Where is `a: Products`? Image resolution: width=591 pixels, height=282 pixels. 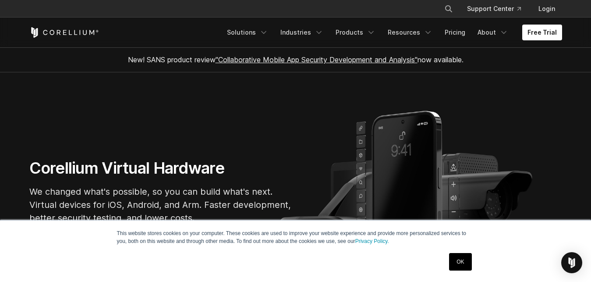 a: Products is located at coordinates (355, 32).